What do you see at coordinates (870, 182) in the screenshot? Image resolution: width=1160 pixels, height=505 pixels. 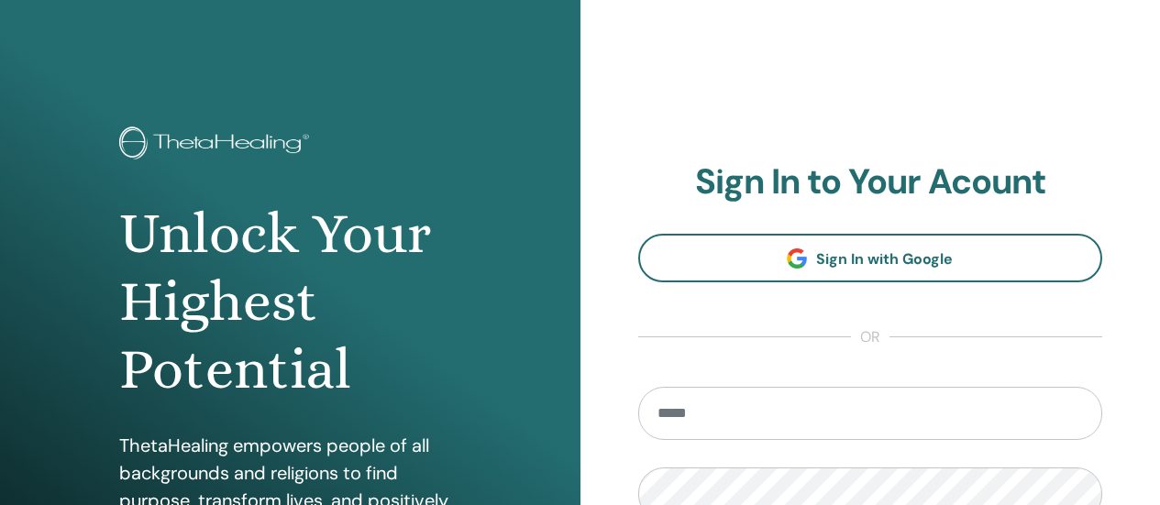 I see `h2: Sign In to Your Acount` at bounding box center [870, 182].